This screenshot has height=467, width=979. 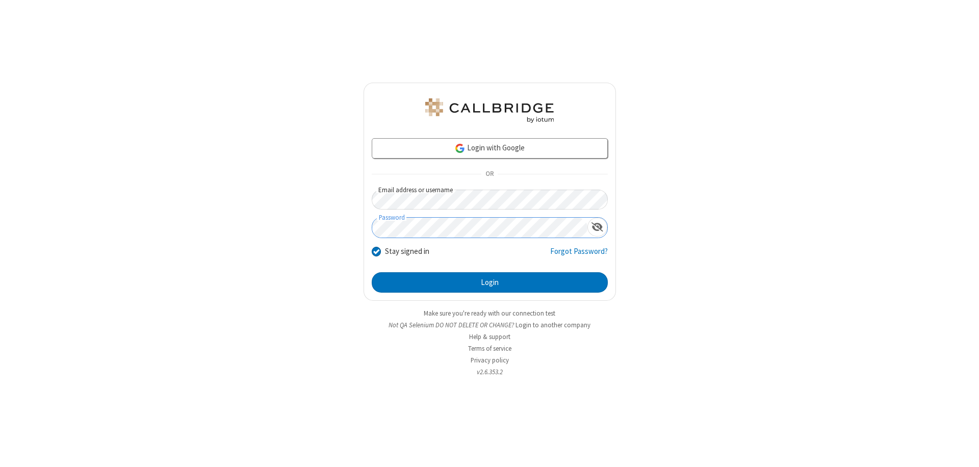 I want to click on input: Email address or username, so click(x=490, y=199).